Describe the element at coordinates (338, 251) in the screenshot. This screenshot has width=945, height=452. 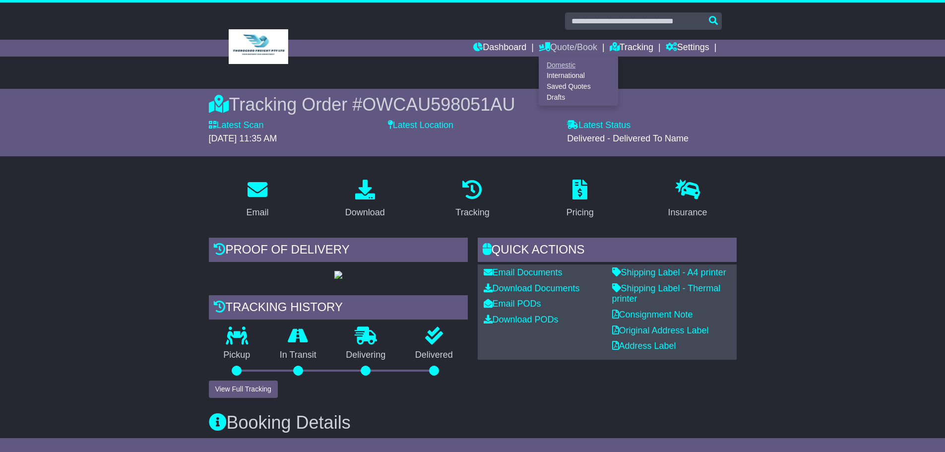
I see `div: Proof of Delivery` at that location.